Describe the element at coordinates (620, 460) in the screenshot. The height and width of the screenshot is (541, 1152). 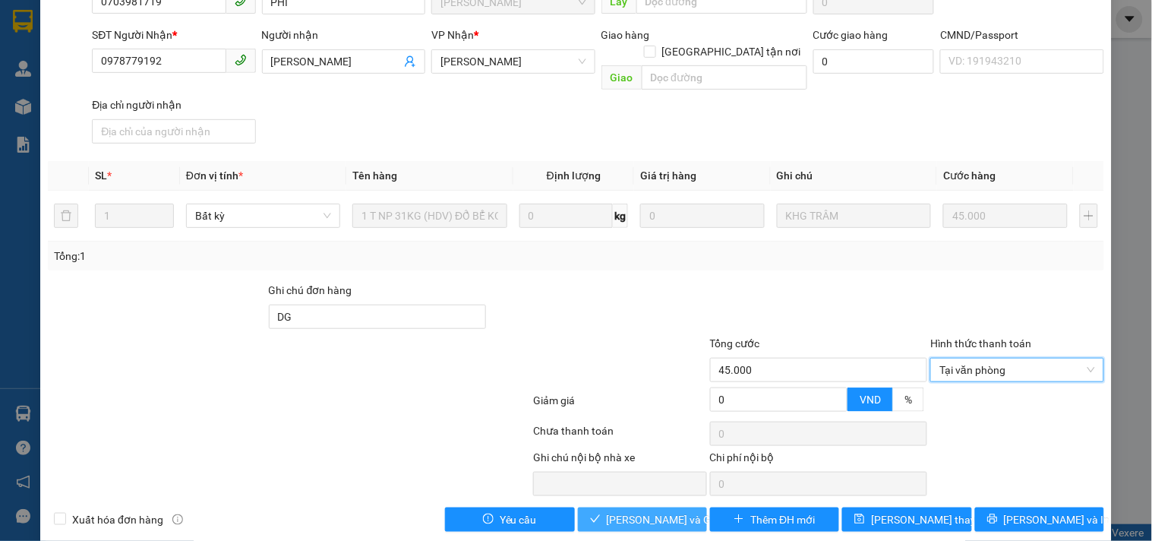
I see `div: Ghi chú nội bộ nhà xe` at that location.